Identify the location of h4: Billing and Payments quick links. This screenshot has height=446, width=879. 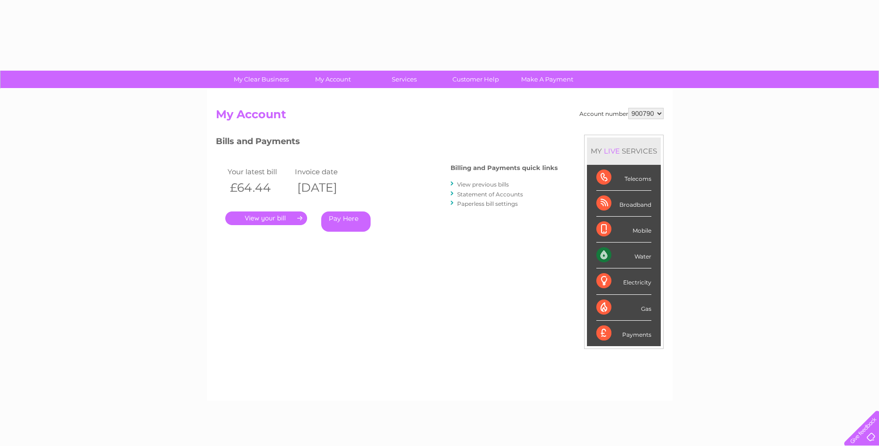
(504, 167).